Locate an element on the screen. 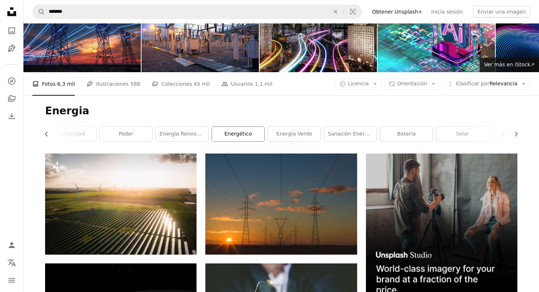  button: desplazar lista a la izquierda is located at coordinates (49, 134).